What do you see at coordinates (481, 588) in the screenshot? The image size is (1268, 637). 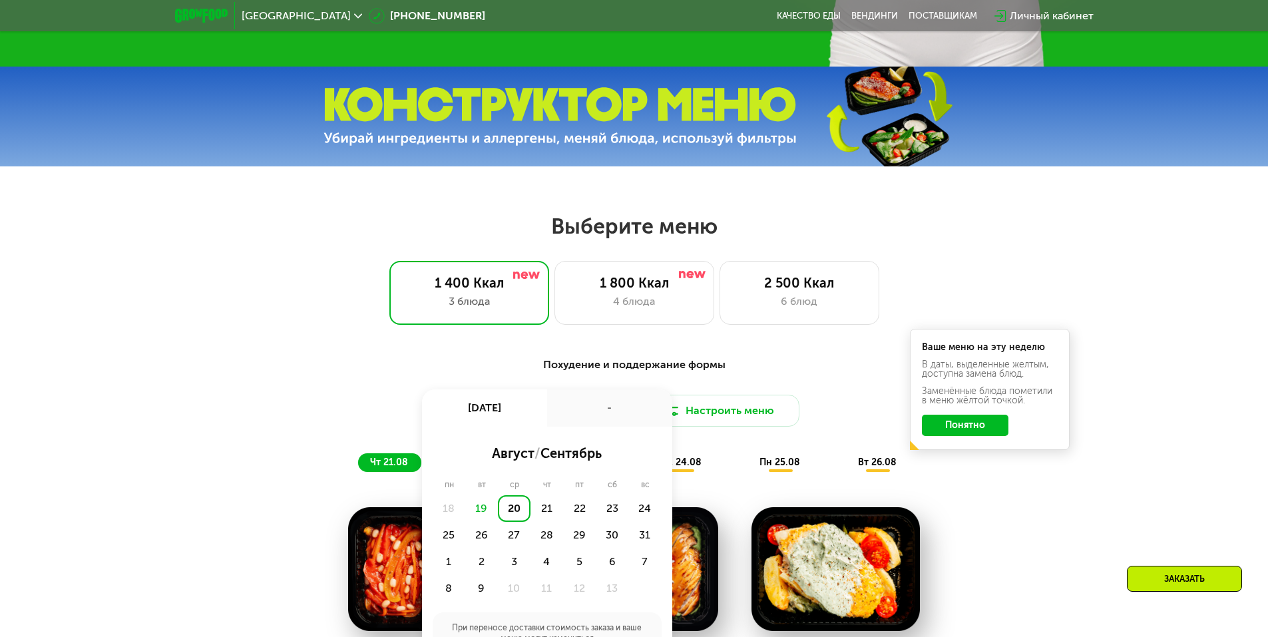 I see `div: 9` at bounding box center [481, 588].